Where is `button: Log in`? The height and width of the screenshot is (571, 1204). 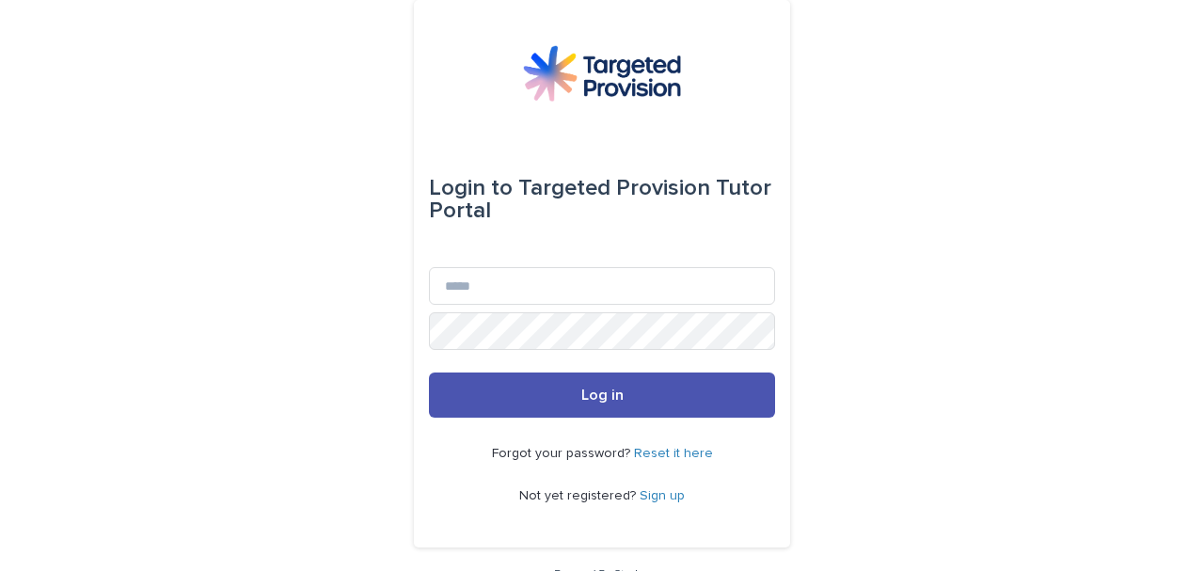 button: Log in is located at coordinates (602, 395).